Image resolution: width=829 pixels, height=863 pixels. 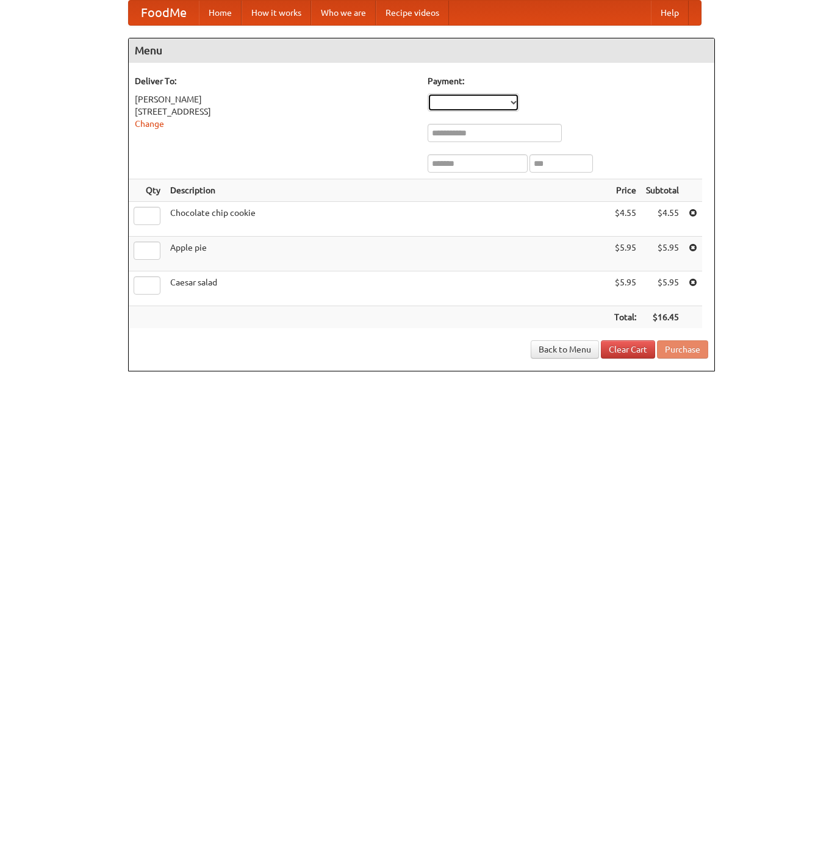 I want to click on th: Subtotal, so click(x=663, y=190).